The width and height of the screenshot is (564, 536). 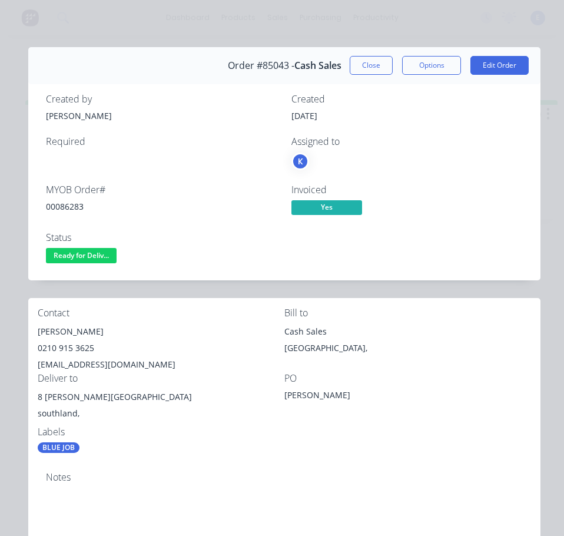 What do you see at coordinates (407, 331) in the screenshot?
I see `div: Cash Sales` at bounding box center [407, 331].